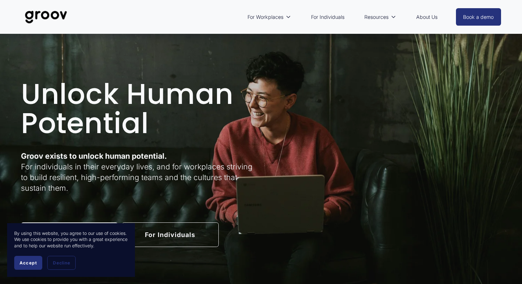 The width and height of the screenshot is (522, 284). I want to click on button: Decline, so click(61, 262).